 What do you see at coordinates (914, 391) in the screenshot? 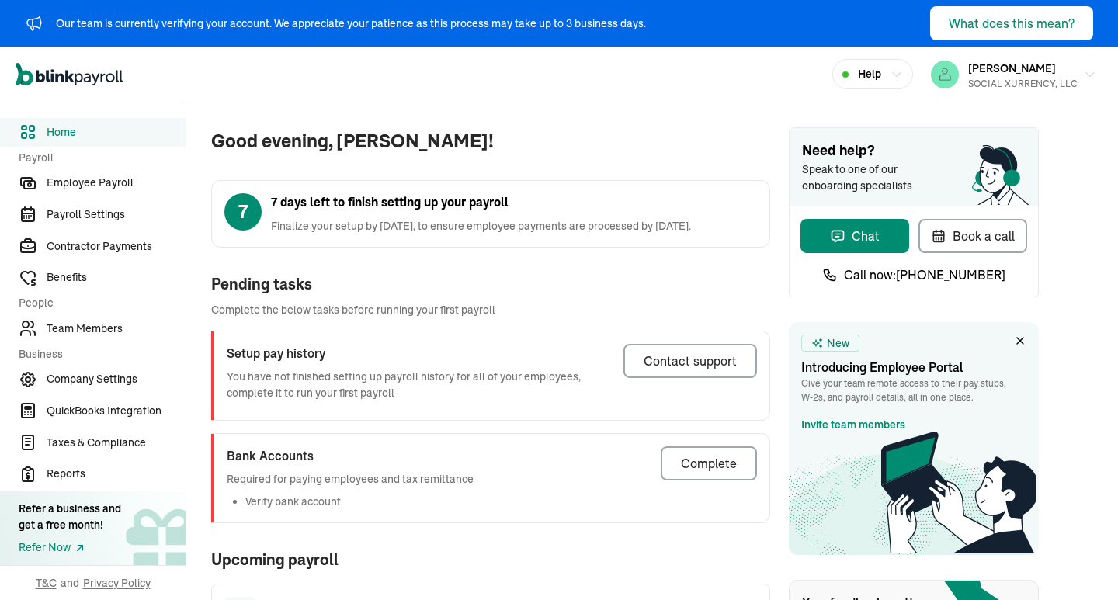
I see `p: Give your team remote access to their pay stubs, W‑2s, and payroll details, all in one place.` at bounding box center [914, 391].